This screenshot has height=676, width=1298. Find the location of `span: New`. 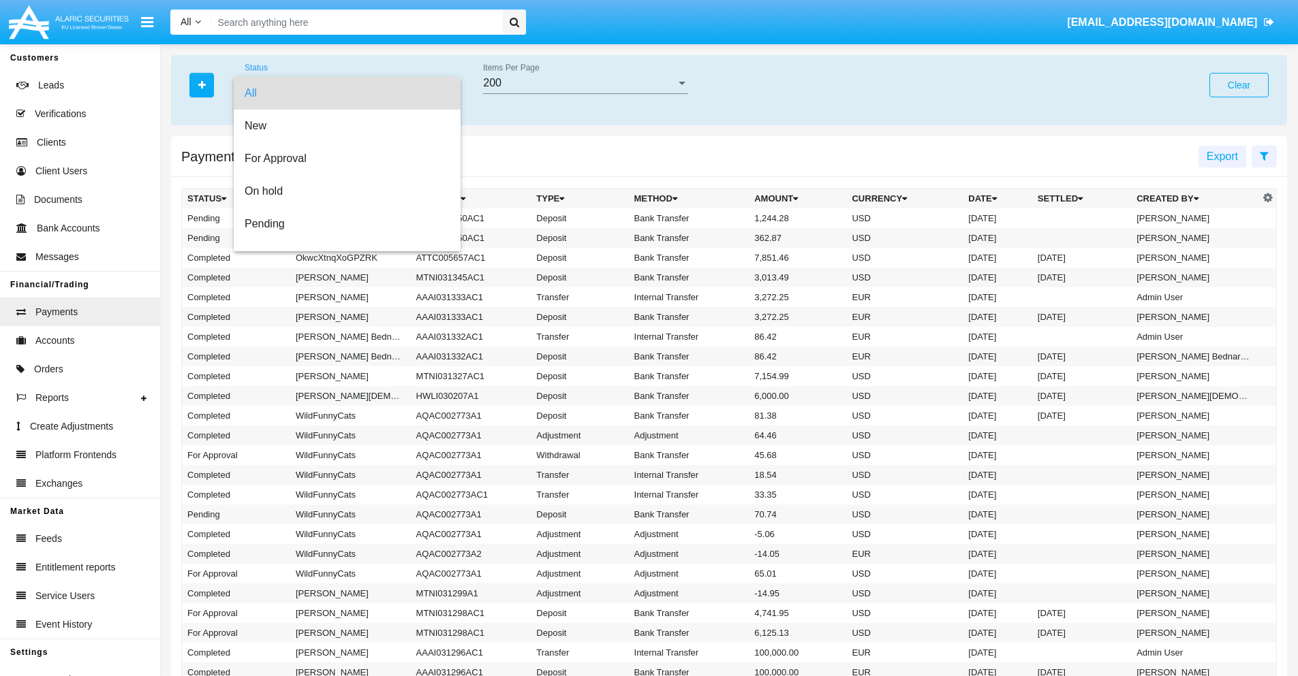

span: New is located at coordinates (347, 126).